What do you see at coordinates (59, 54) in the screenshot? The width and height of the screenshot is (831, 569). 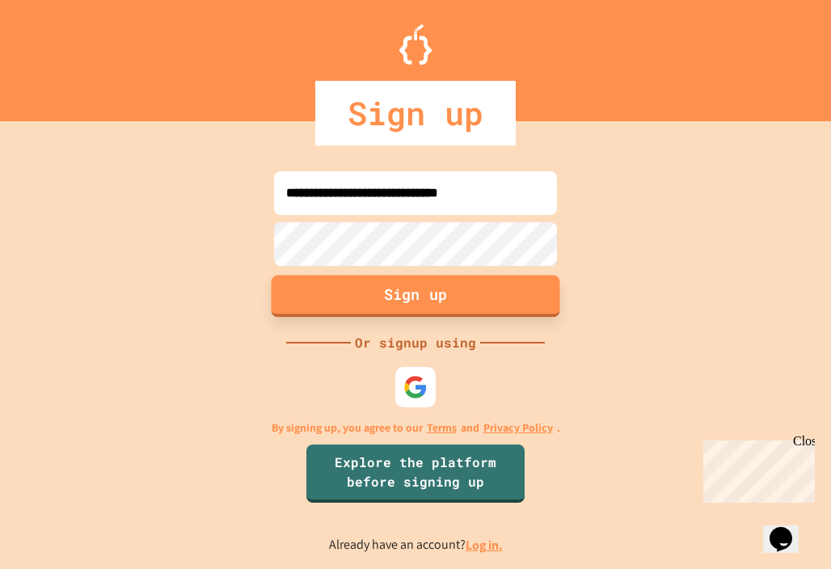 I see `div: Chat with us now!Close` at bounding box center [59, 54].